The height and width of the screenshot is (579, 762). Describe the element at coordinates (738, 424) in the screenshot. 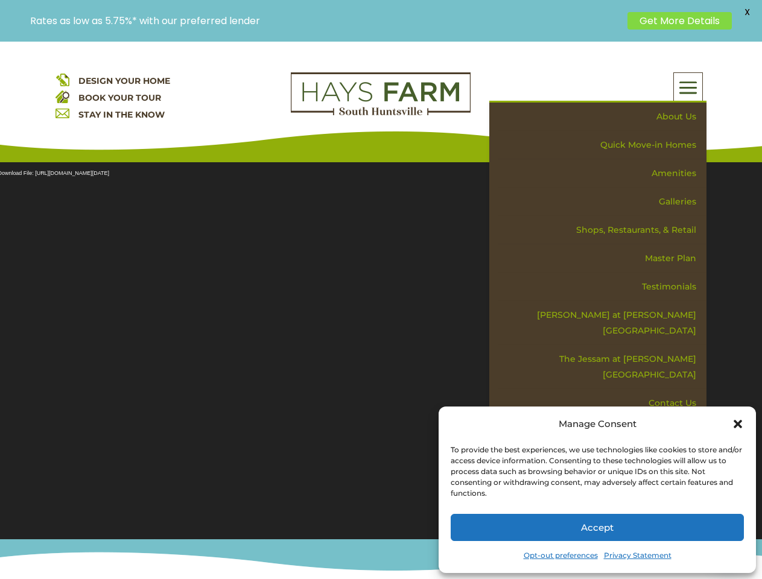

I see `div: Close dialog` at that location.